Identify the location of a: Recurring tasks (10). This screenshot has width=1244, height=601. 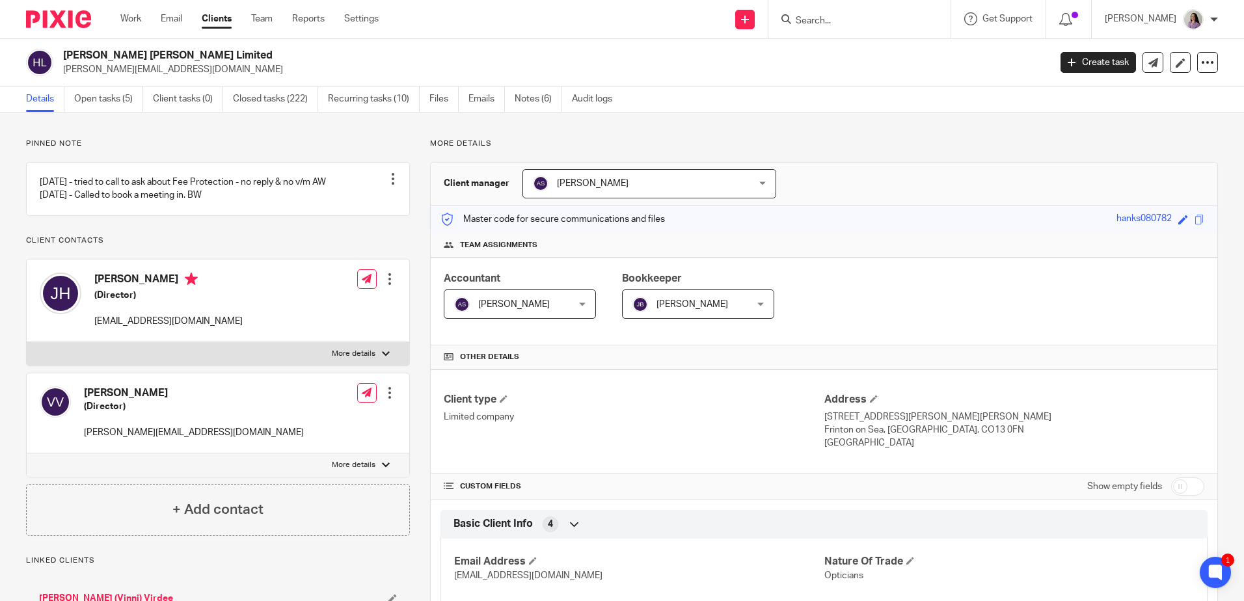
(374, 99).